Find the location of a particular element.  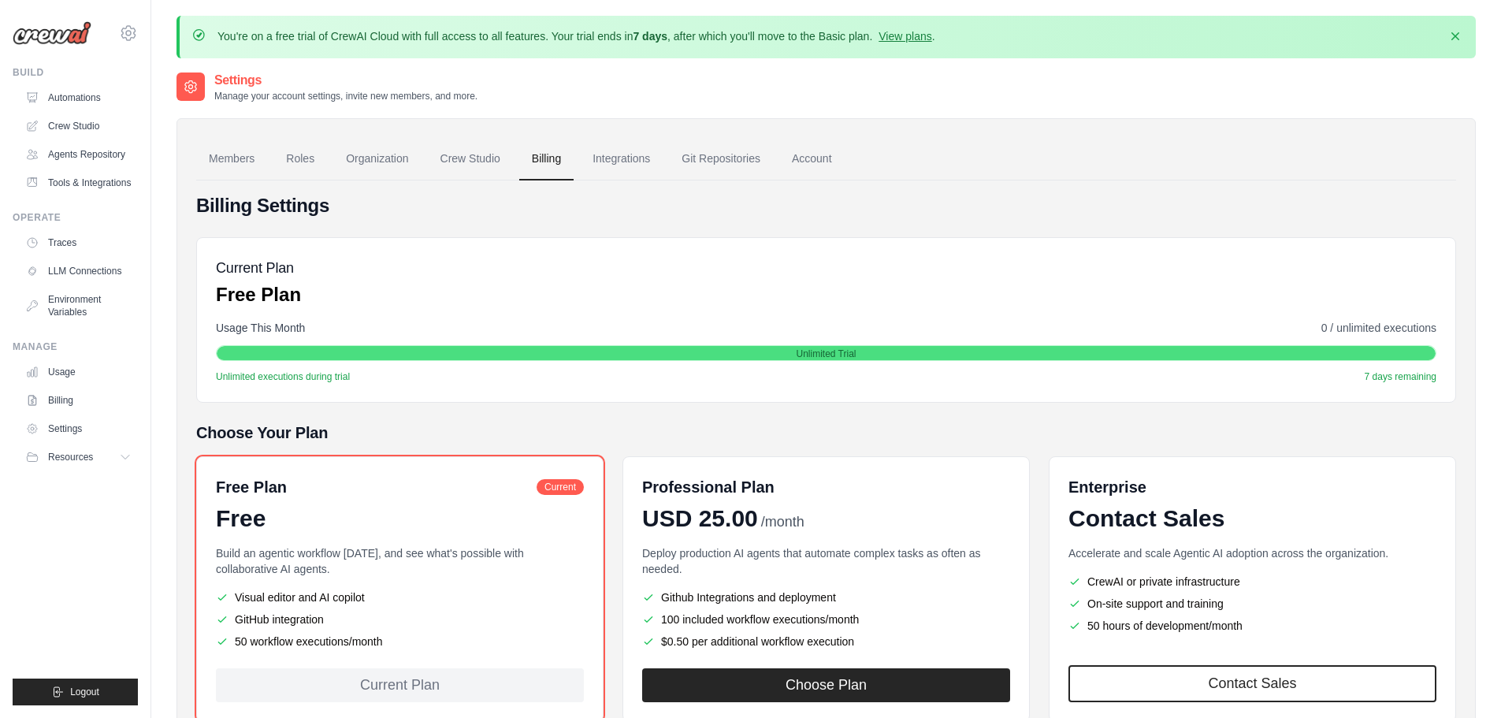

p: Deploy production AI agents that automate complex tasks as often as needed. is located at coordinates (826, 561).